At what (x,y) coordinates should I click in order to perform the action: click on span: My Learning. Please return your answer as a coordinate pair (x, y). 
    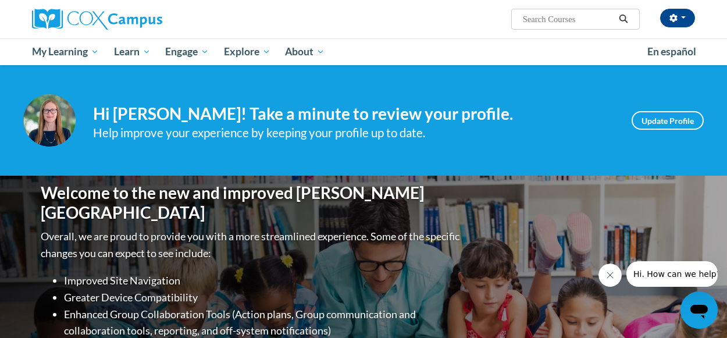
    Looking at the image, I should click on (65, 52).